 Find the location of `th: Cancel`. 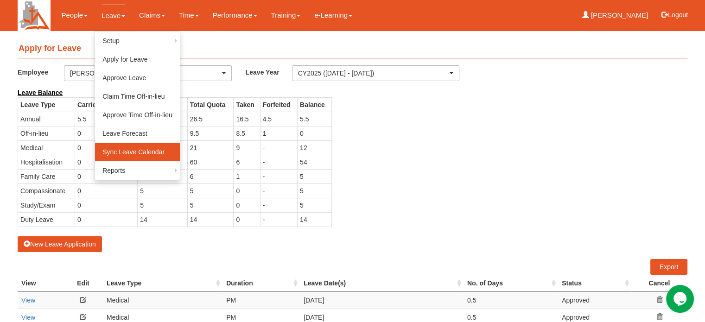

th: Cancel is located at coordinates (659, 283).